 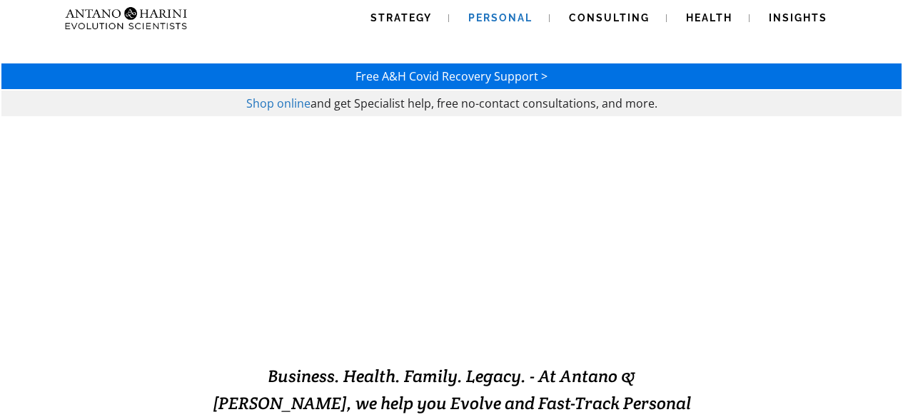 What do you see at coordinates (526, 315) in the screenshot?
I see `strong: EXCELLENCE` at bounding box center [526, 315].